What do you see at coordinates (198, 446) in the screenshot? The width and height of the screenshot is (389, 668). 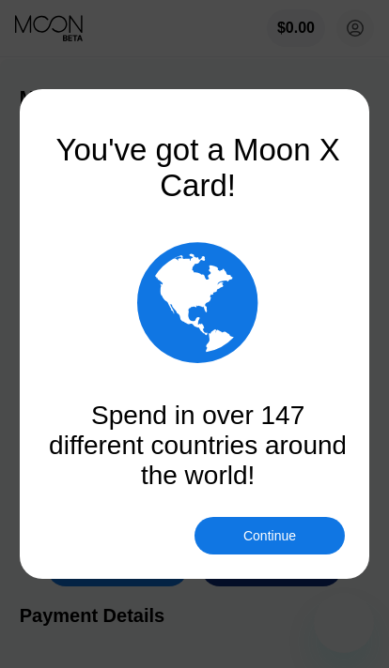 I see `div: Spend in over 147 different countries around the world!` at bounding box center [198, 446].